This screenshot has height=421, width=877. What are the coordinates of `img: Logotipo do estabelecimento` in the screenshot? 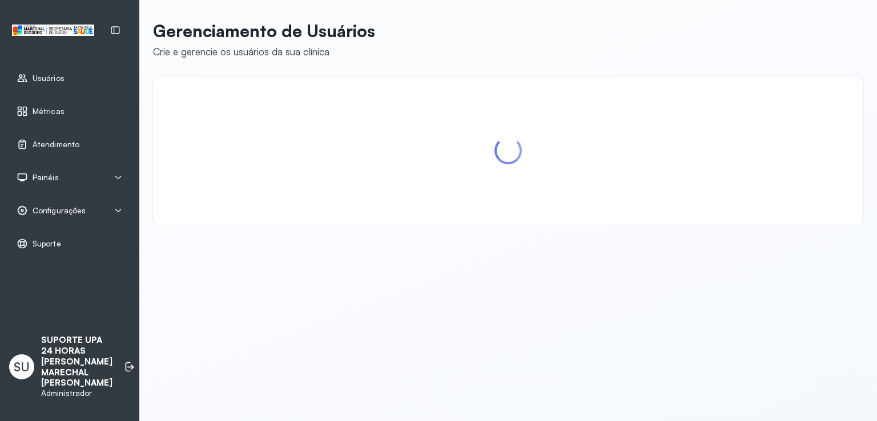 It's located at (53, 30).